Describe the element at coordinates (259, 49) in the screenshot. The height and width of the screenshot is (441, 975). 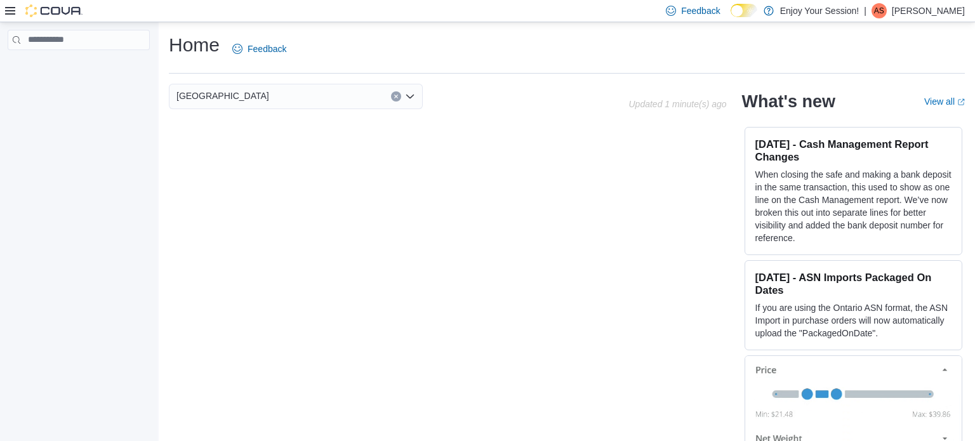
I see `a: Feedback` at that location.